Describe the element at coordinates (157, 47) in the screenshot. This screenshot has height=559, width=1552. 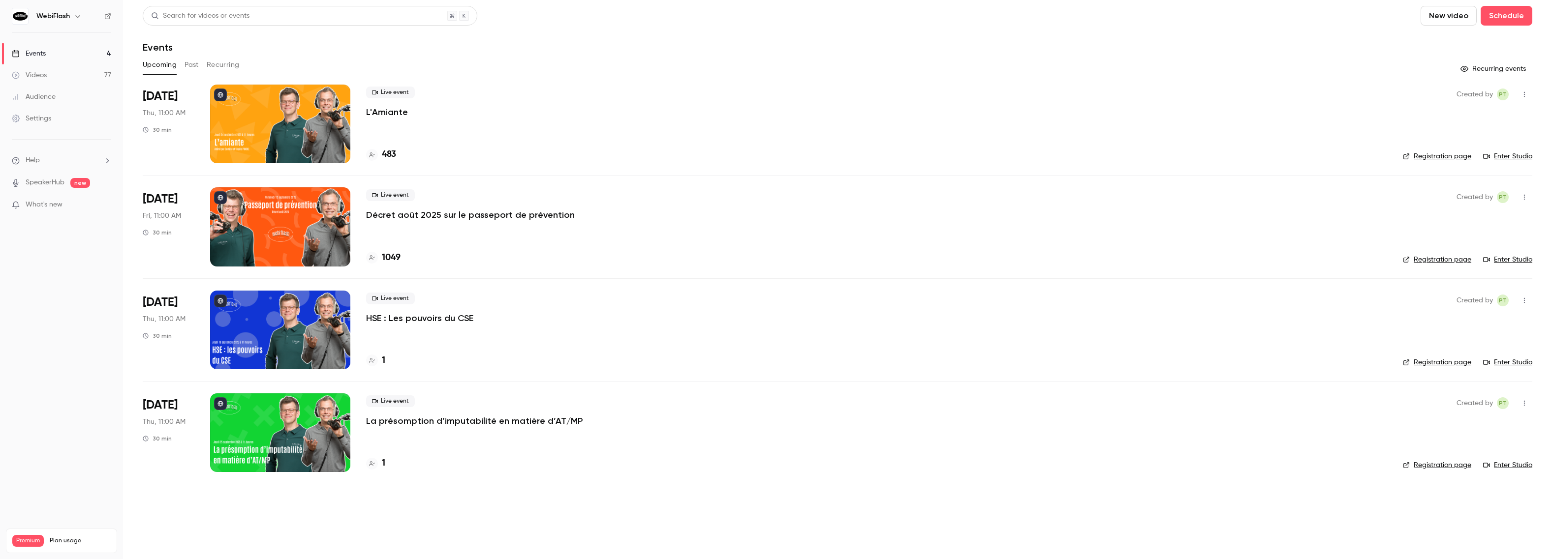
I see `h1: Events` at that location.